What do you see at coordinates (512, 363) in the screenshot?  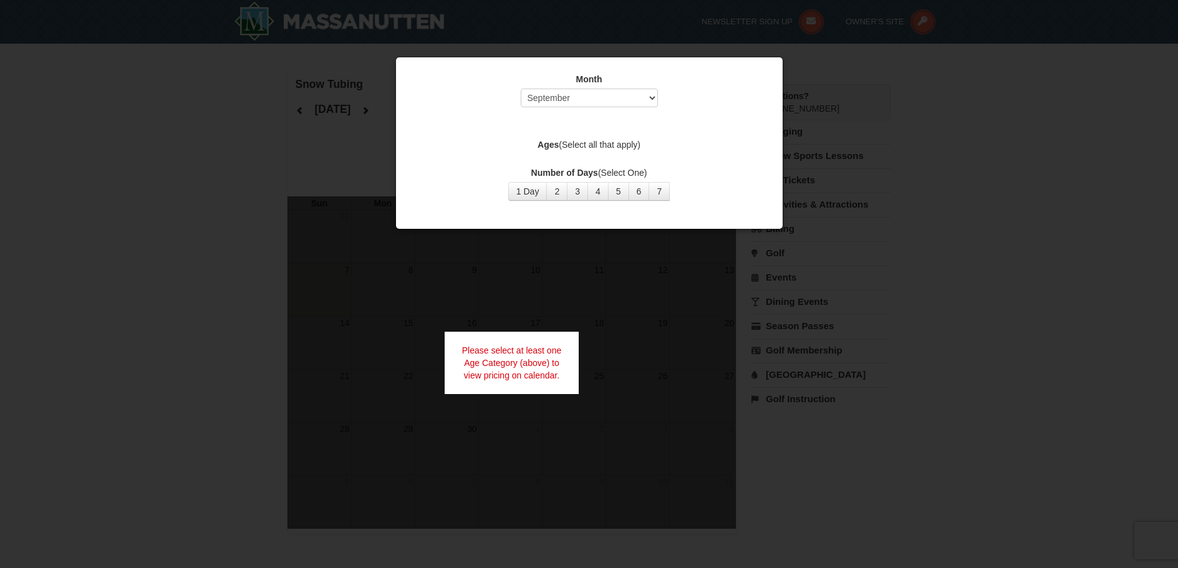 I see `div: Please select at least one Age Category (above) to view pricing on calendar.` at bounding box center [512, 363].